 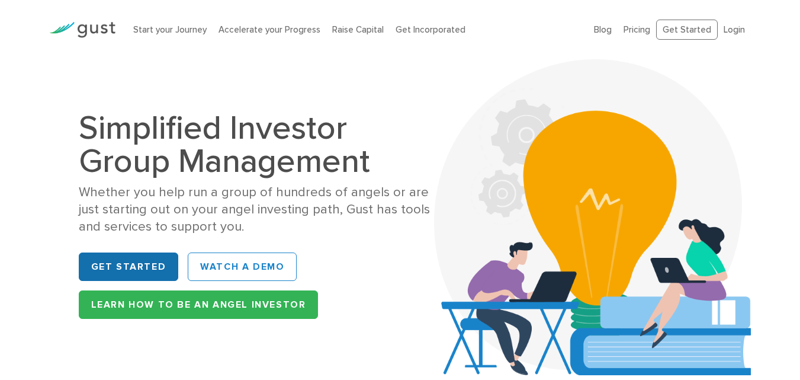 What do you see at coordinates (603, 30) in the screenshot?
I see `a: Blog` at bounding box center [603, 30].